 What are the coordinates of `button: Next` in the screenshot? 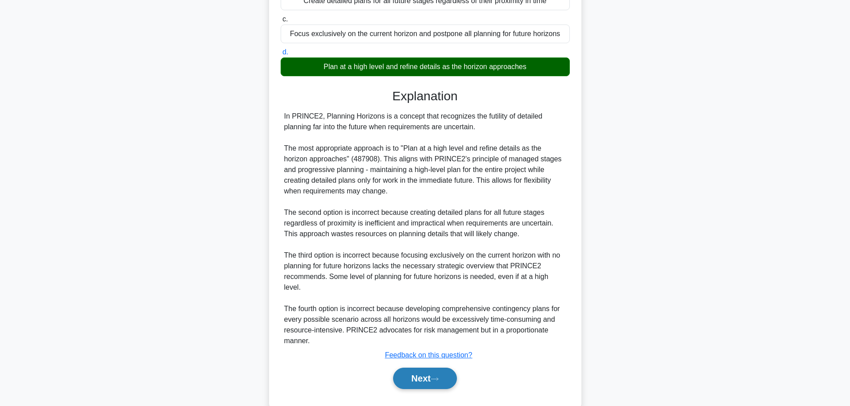 It's located at (425, 379).